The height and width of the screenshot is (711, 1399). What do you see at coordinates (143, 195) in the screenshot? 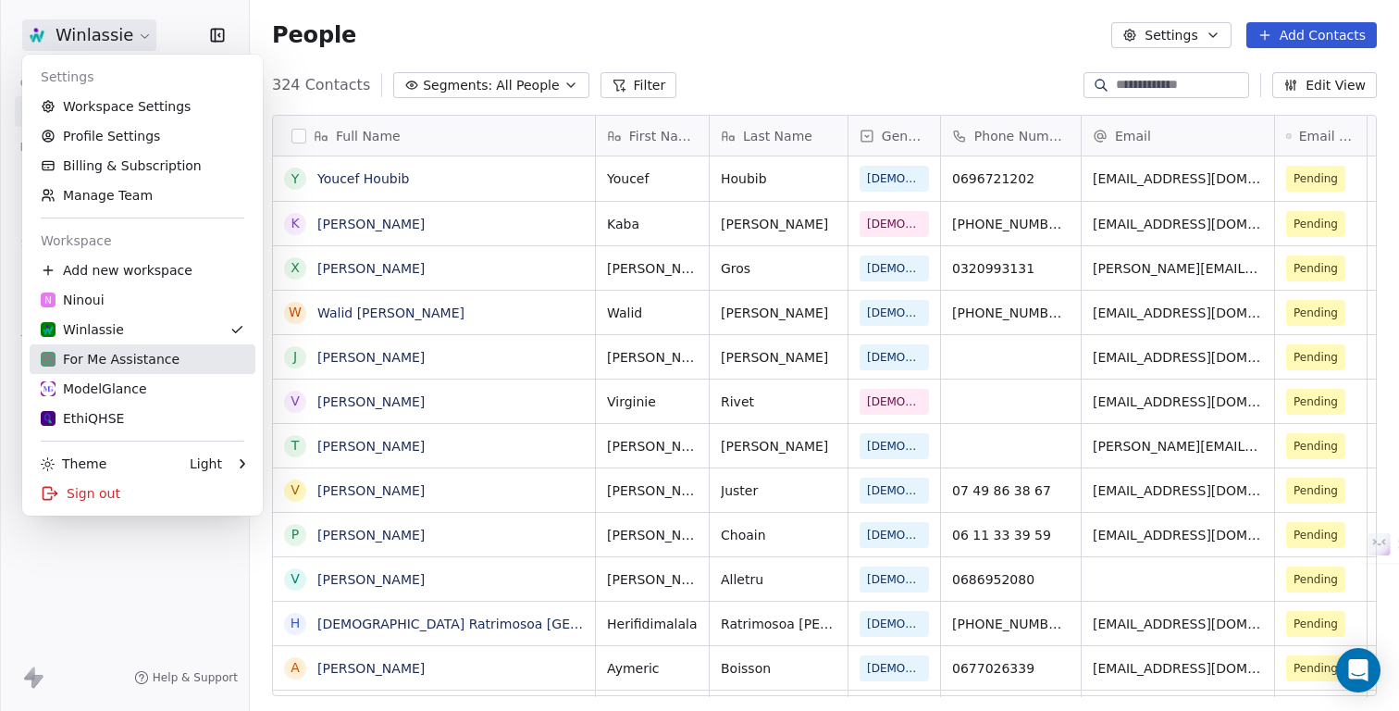
I see `a: Manage Team` at bounding box center [143, 195].